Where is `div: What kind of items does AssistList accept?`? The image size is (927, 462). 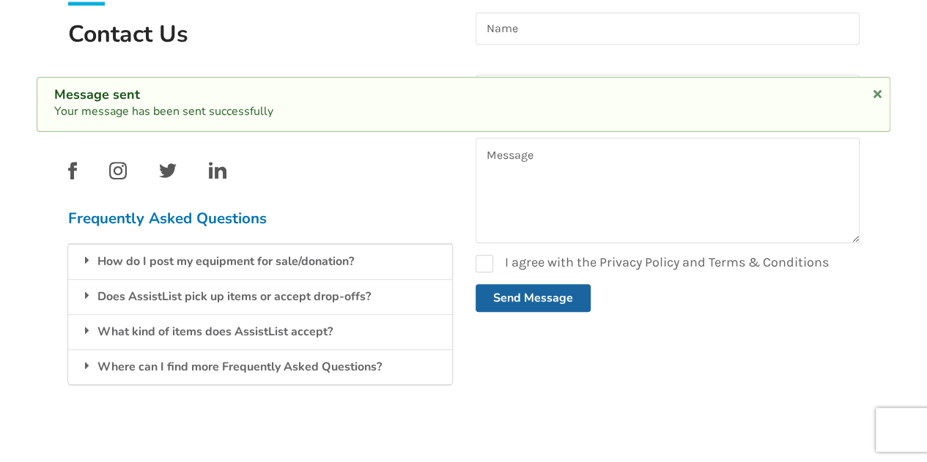
div: What kind of items does AssistList accept? is located at coordinates (260, 332).